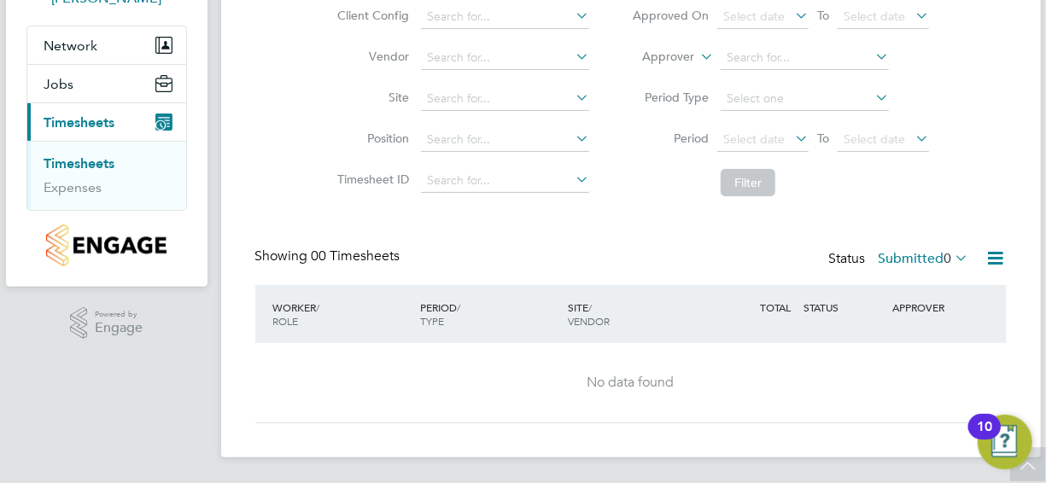 This screenshot has width=1046, height=483. I want to click on div: WORKER, so click(343, 314).